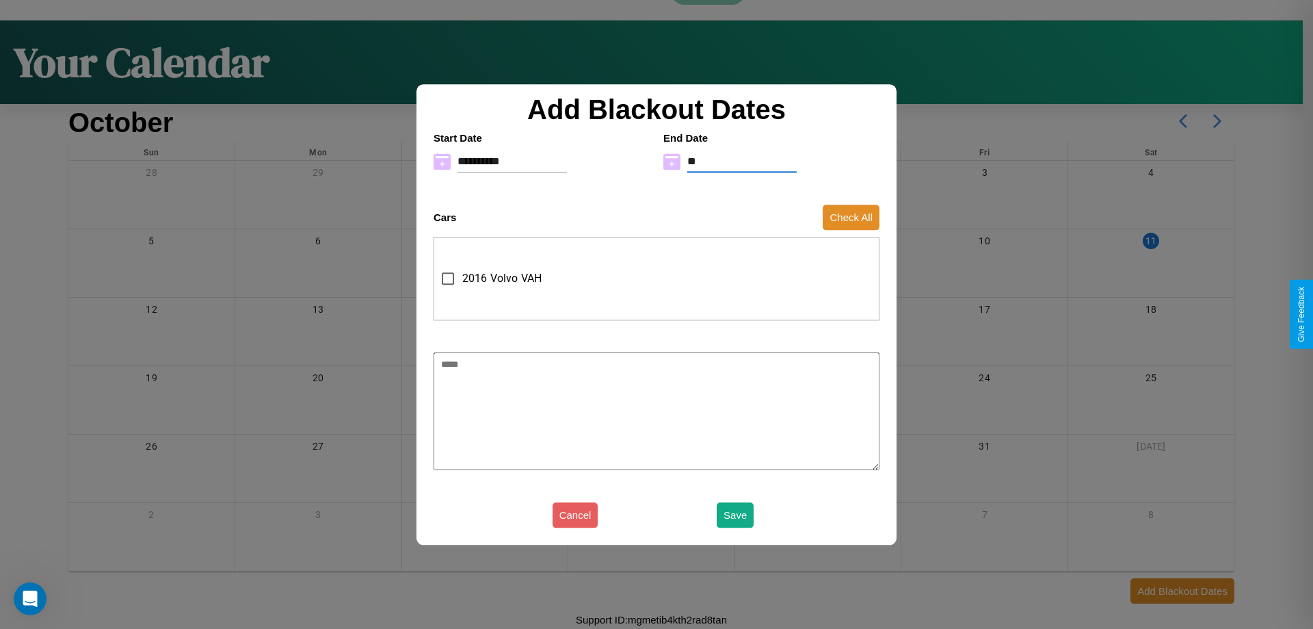 This screenshot has height=629, width=1313. What do you see at coordinates (772, 137) in the screenshot?
I see `h4: End Date` at bounding box center [772, 137].